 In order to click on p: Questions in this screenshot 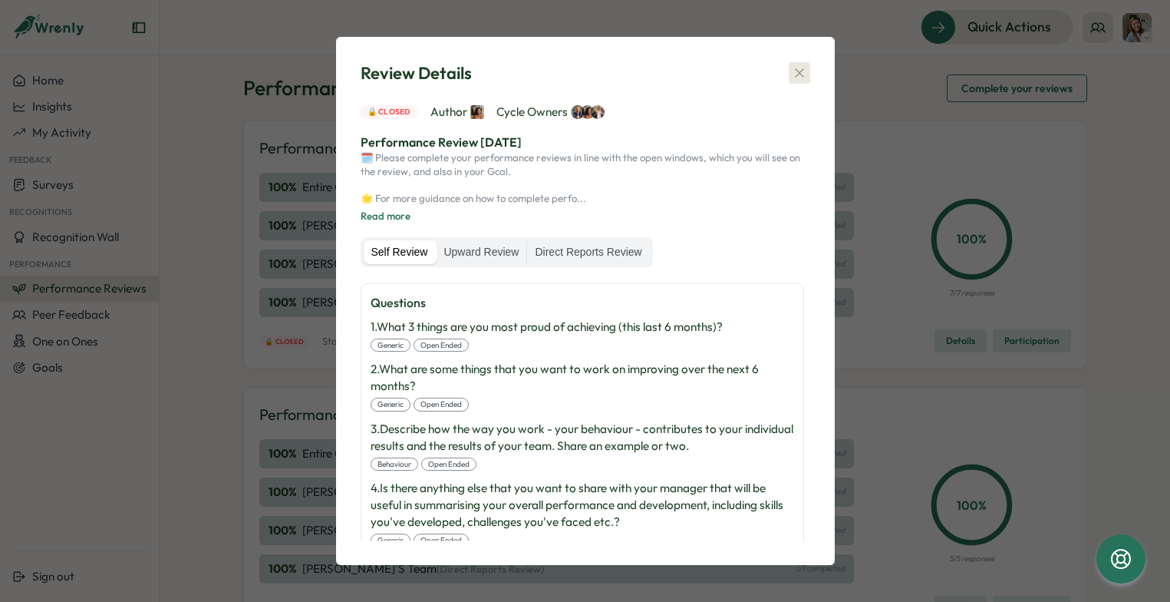, I will do `click(583, 302)`.